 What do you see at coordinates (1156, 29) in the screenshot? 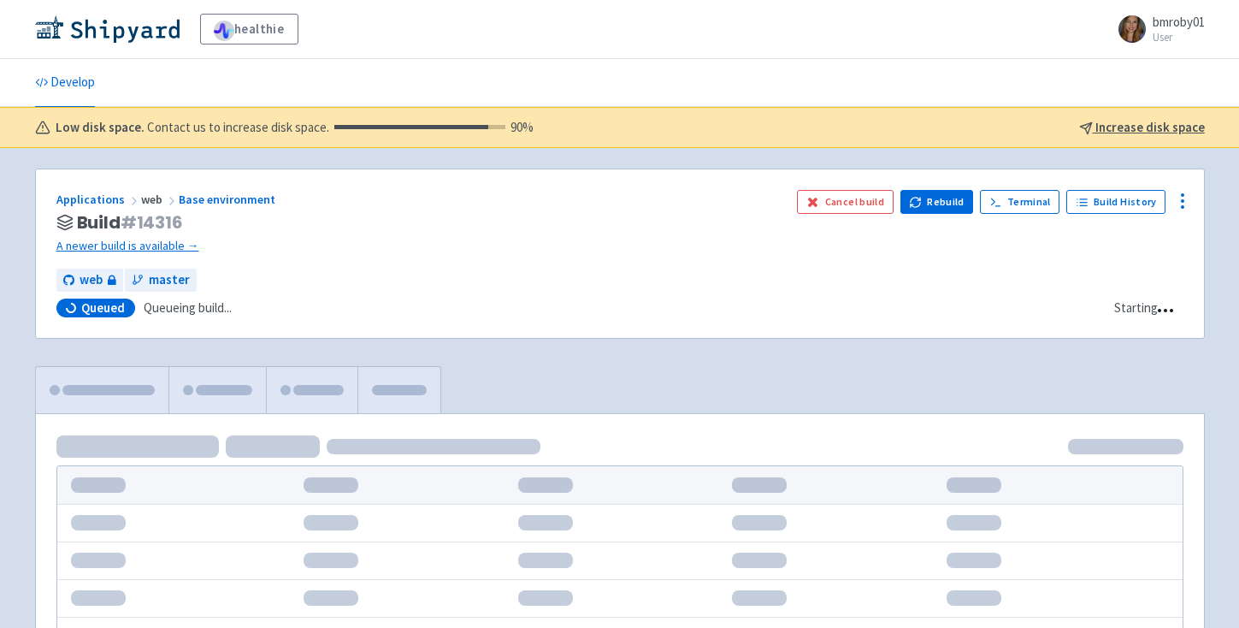
I see `a: bmroby01 User` at bounding box center [1156, 29].